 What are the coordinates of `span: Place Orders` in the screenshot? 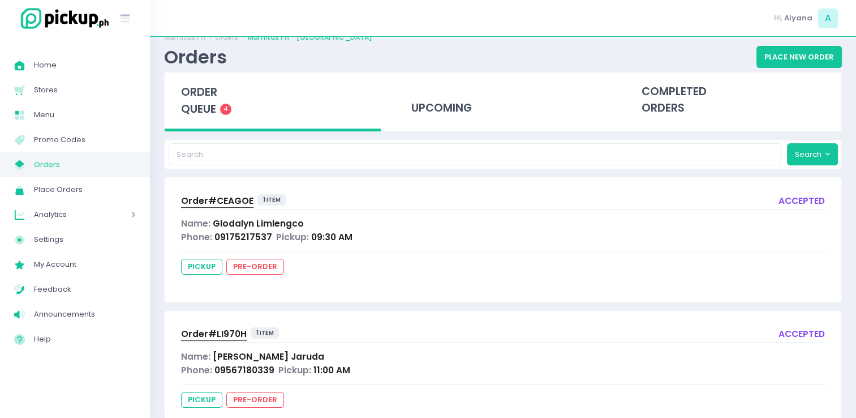 It's located at (85, 190).